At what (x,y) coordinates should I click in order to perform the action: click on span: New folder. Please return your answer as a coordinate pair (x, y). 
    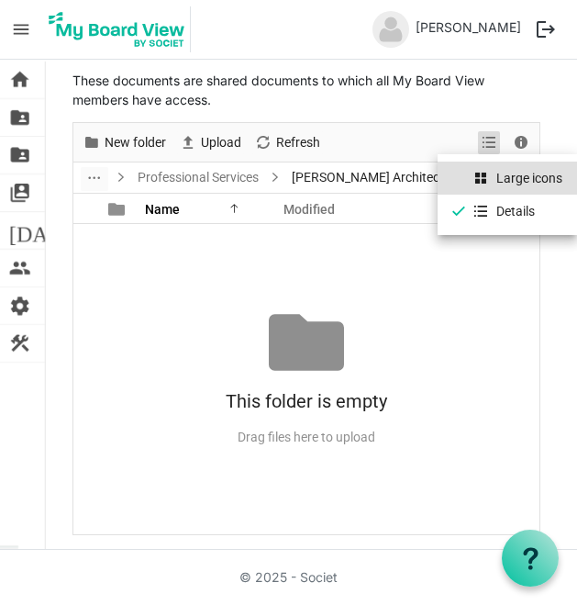
    Looking at the image, I should click on (135, 142).